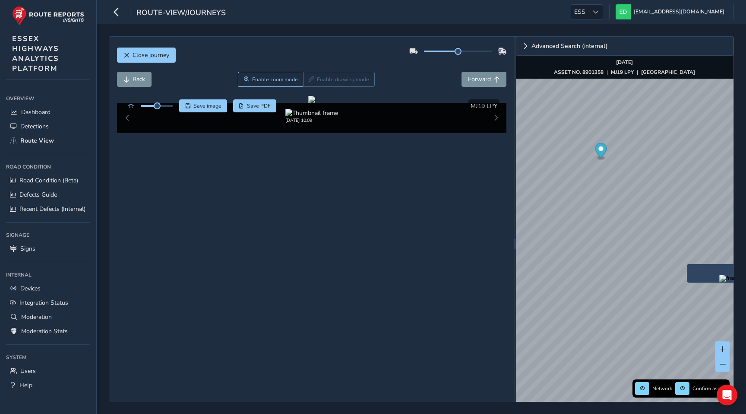  Describe the element at coordinates (52, 209) in the screenshot. I see `span: Recent Defects (Internal)` at that location.